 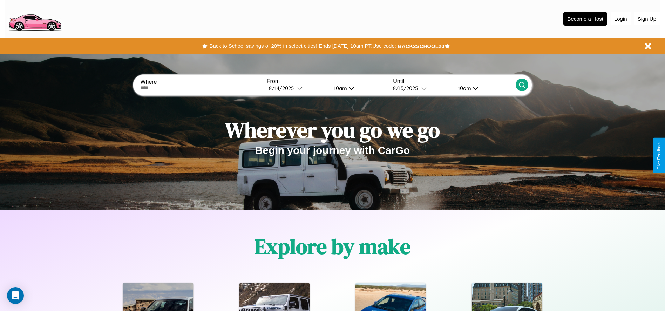 I want to click on div: 8 / 14 / 2025, so click(x=283, y=88).